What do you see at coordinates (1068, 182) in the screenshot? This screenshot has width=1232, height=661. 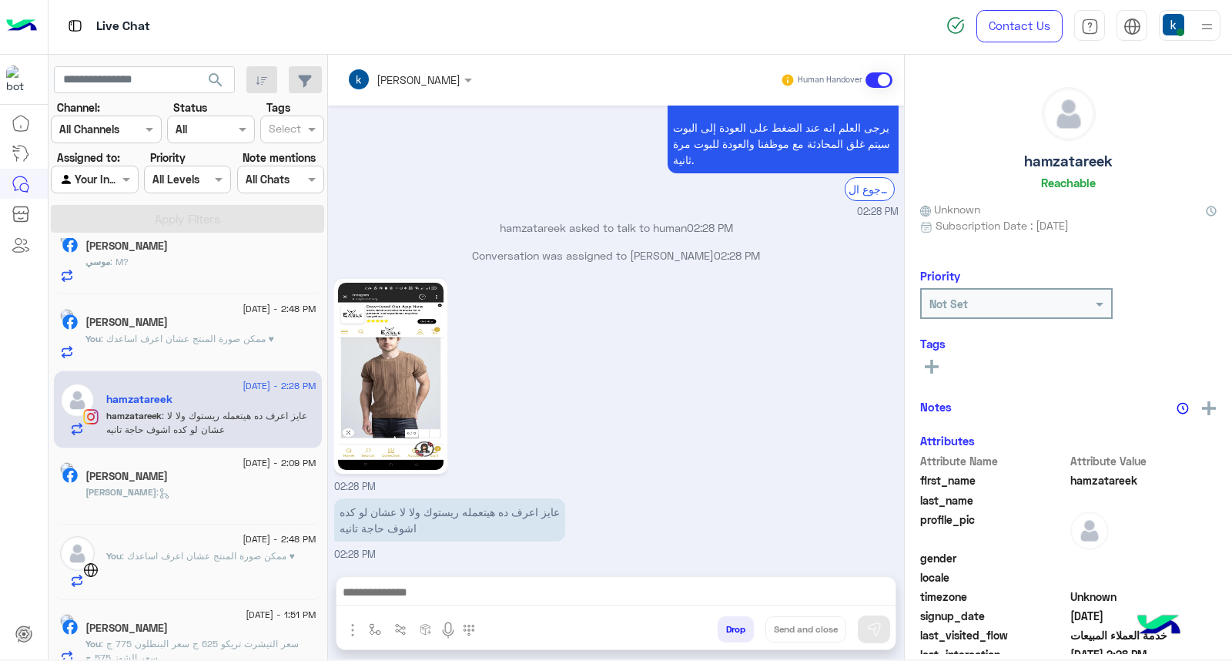 I see `h6: Reachable` at bounding box center [1068, 182].